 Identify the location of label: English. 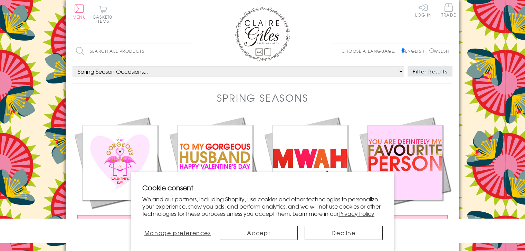
(414, 51).